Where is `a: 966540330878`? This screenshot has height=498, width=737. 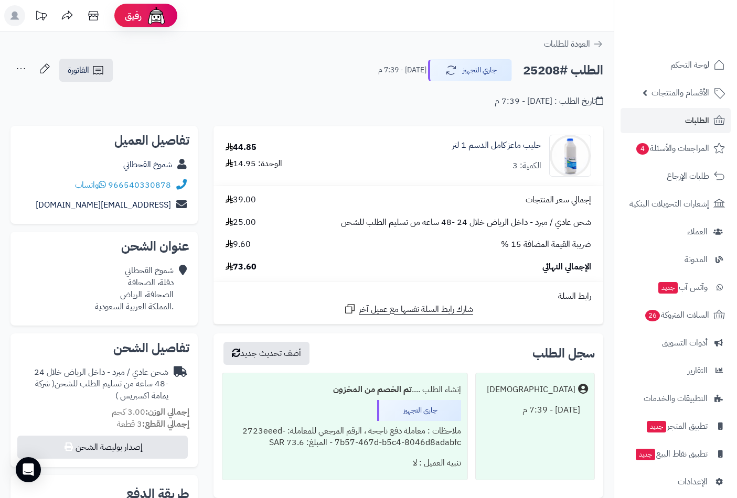 a: 966540330878 is located at coordinates (140, 185).